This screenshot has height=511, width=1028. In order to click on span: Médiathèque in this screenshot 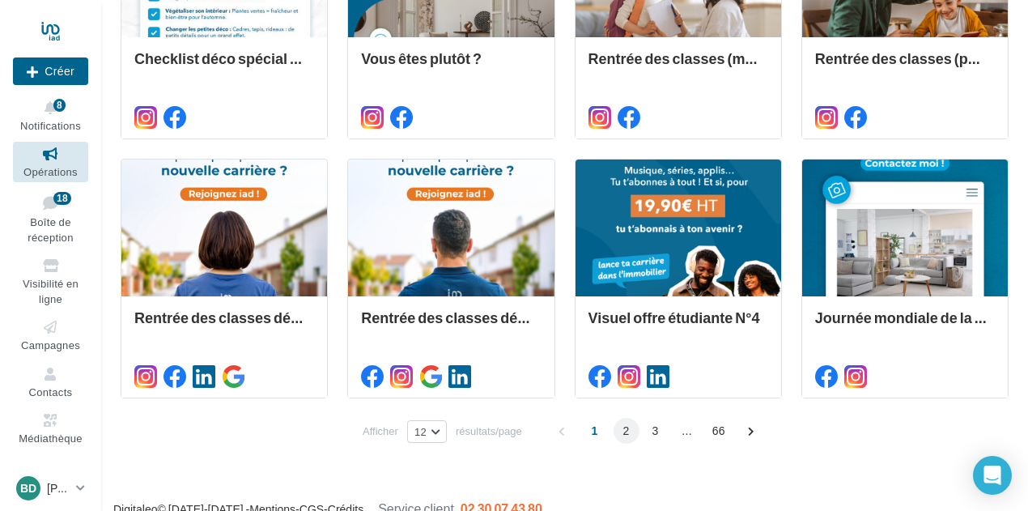, I will do `click(50, 438)`.